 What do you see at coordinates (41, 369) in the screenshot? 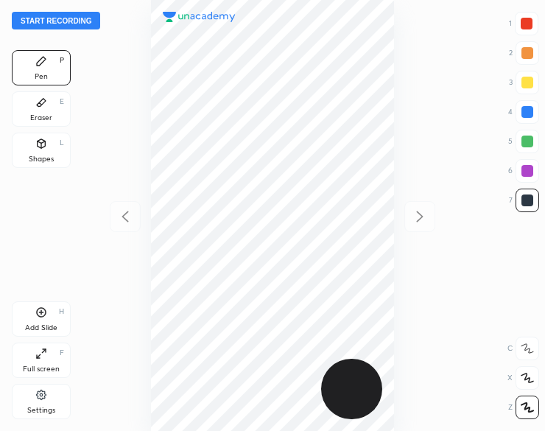
I see `div: Full screen` at bounding box center [41, 369].